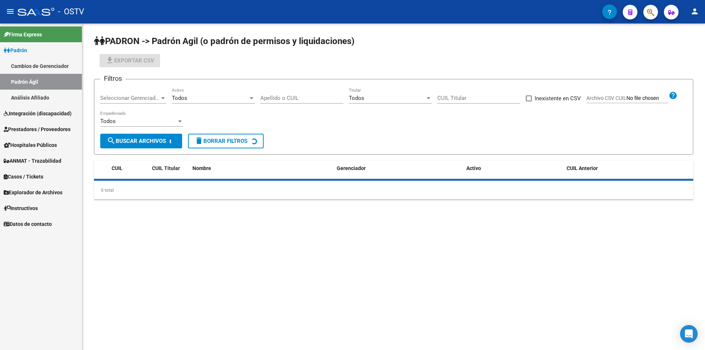 The image size is (705, 350). I want to click on datatable-header-cell: Gerenciador, so click(398, 168).